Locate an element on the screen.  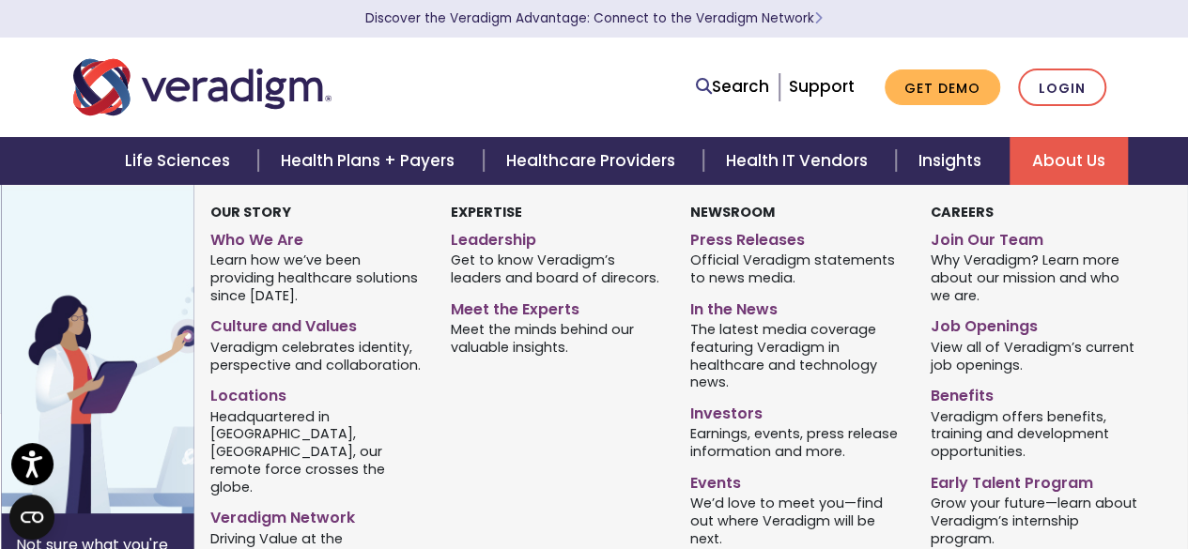
span: Why Veradigm? Learn more about our mission and who we are. is located at coordinates (1036, 278).